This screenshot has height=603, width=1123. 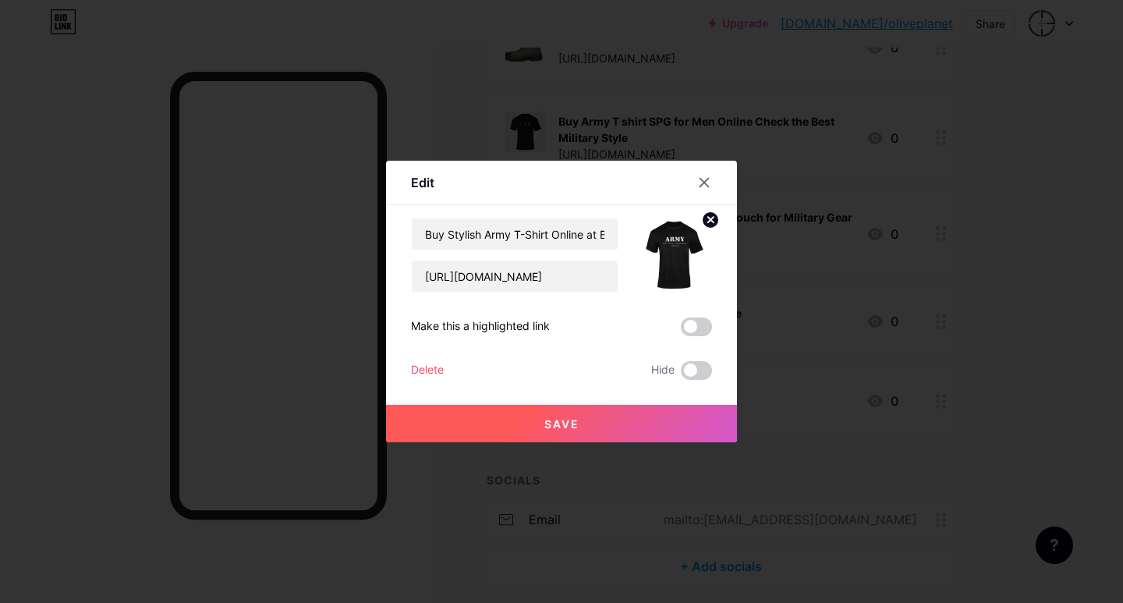 What do you see at coordinates (561, 423) in the screenshot?
I see `span: Save` at bounding box center [561, 423].